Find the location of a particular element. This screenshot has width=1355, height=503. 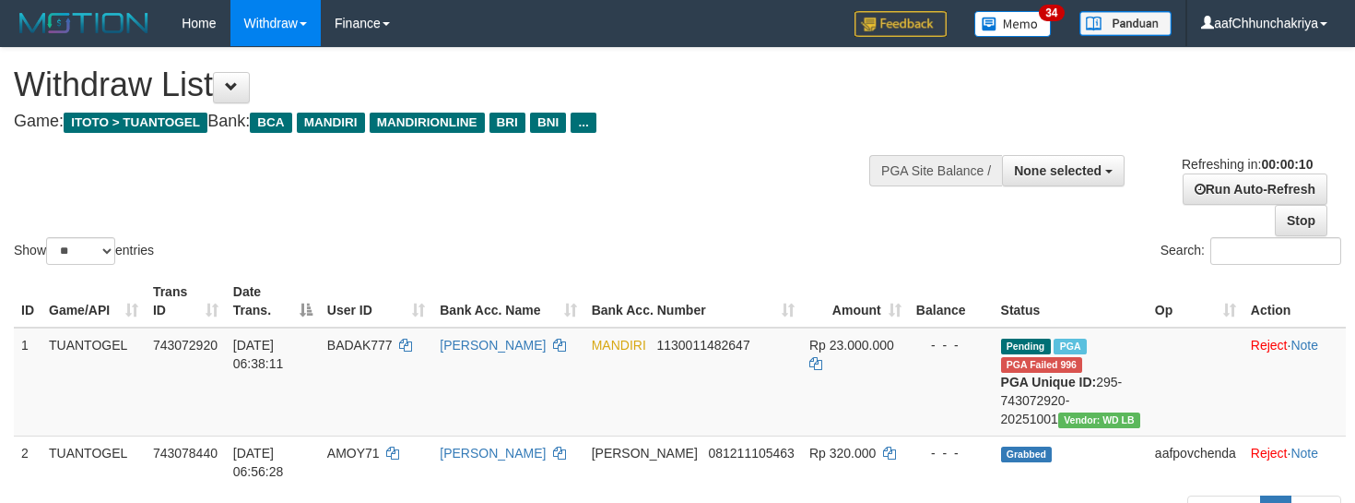

th: Amount: activate to sort column ascending is located at coordinates (856, 301).